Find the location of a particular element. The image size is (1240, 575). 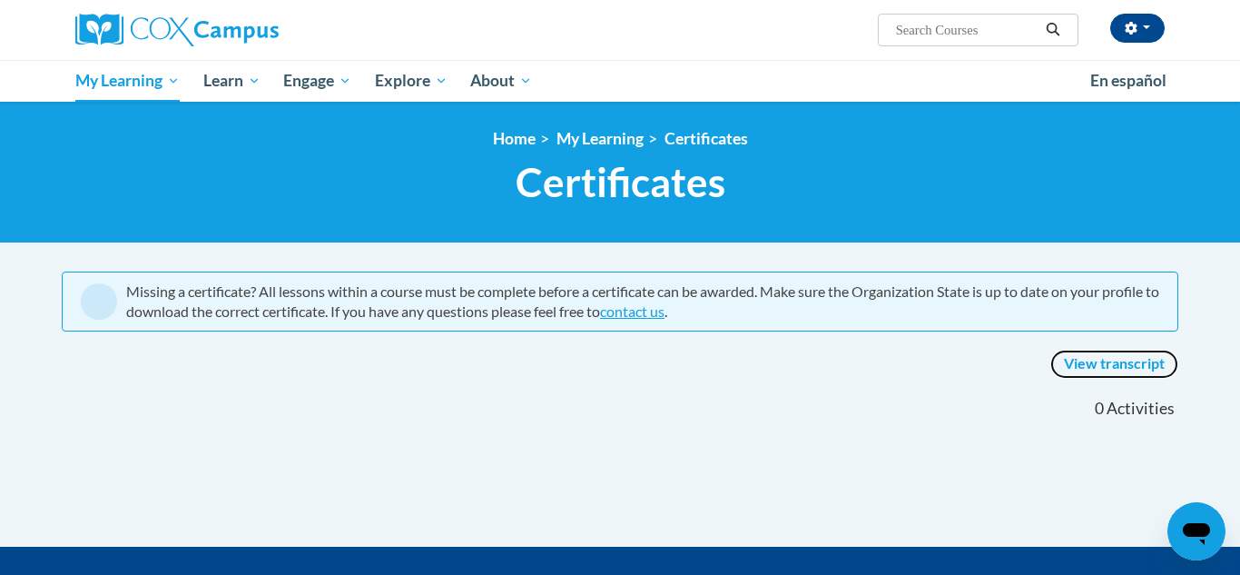

a: View transcript is located at coordinates (1114, 364).